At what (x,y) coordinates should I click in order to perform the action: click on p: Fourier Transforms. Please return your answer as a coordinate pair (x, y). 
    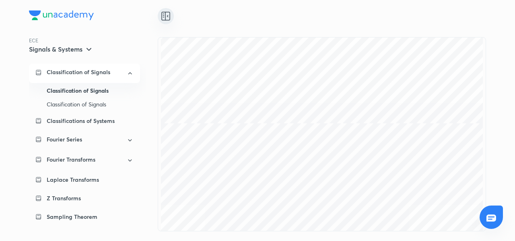
    Looking at the image, I should click on (71, 159).